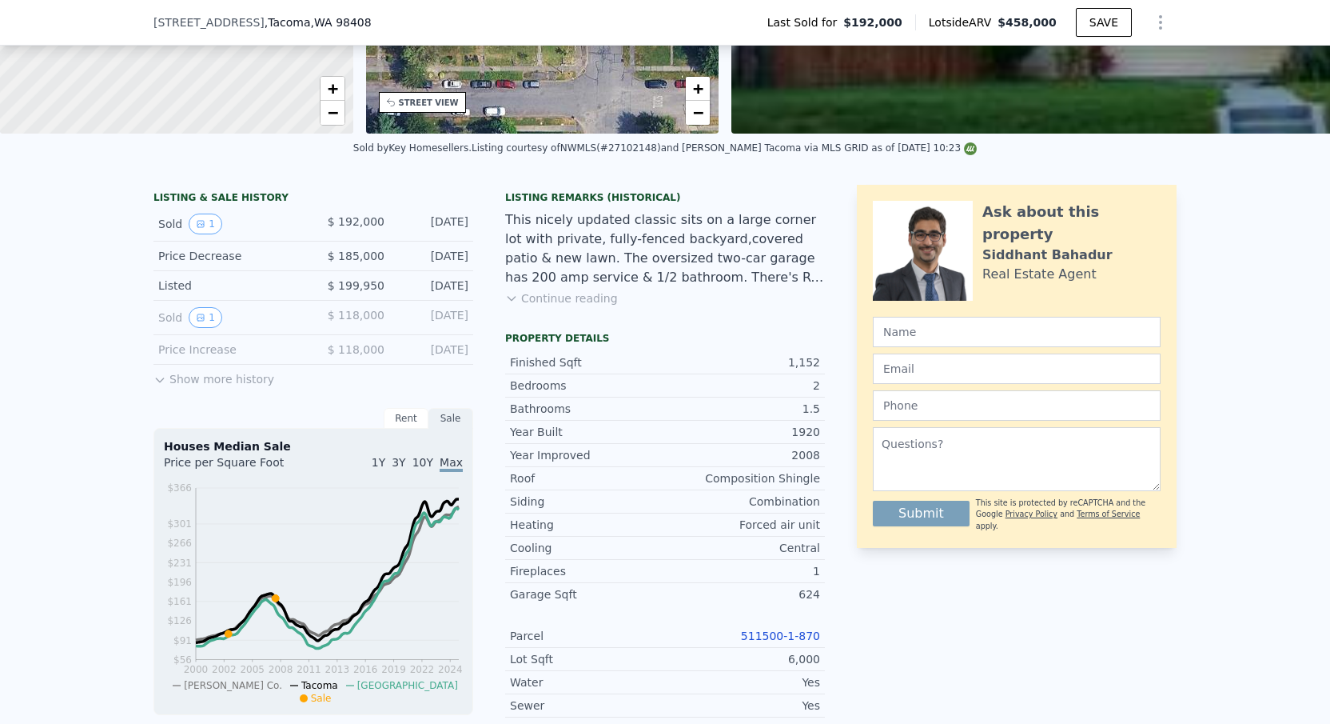 Image resolution: width=1330 pixels, height=724 pixels. Describe the element at coordinates (743, 385) in the screenshot. I see `div: 2` at that location.